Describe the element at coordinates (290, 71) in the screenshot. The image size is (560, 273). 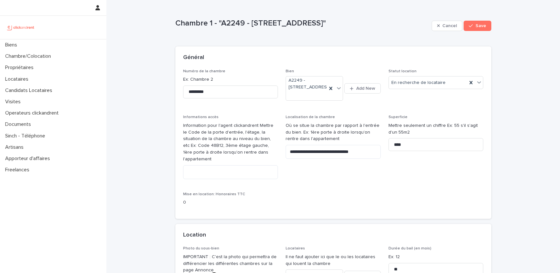
I see `span: Bien` at that location.